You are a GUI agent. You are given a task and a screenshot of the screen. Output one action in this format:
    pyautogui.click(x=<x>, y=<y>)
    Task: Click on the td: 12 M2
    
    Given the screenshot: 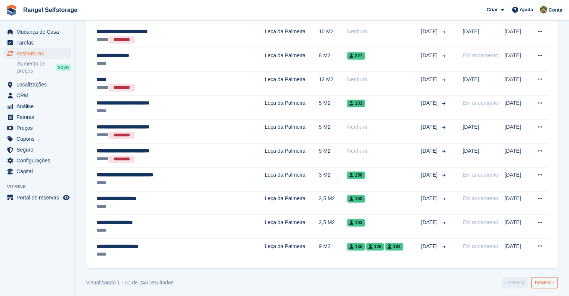 What is the action you would take?
    pyautogui.click(x=333, y=83)
    